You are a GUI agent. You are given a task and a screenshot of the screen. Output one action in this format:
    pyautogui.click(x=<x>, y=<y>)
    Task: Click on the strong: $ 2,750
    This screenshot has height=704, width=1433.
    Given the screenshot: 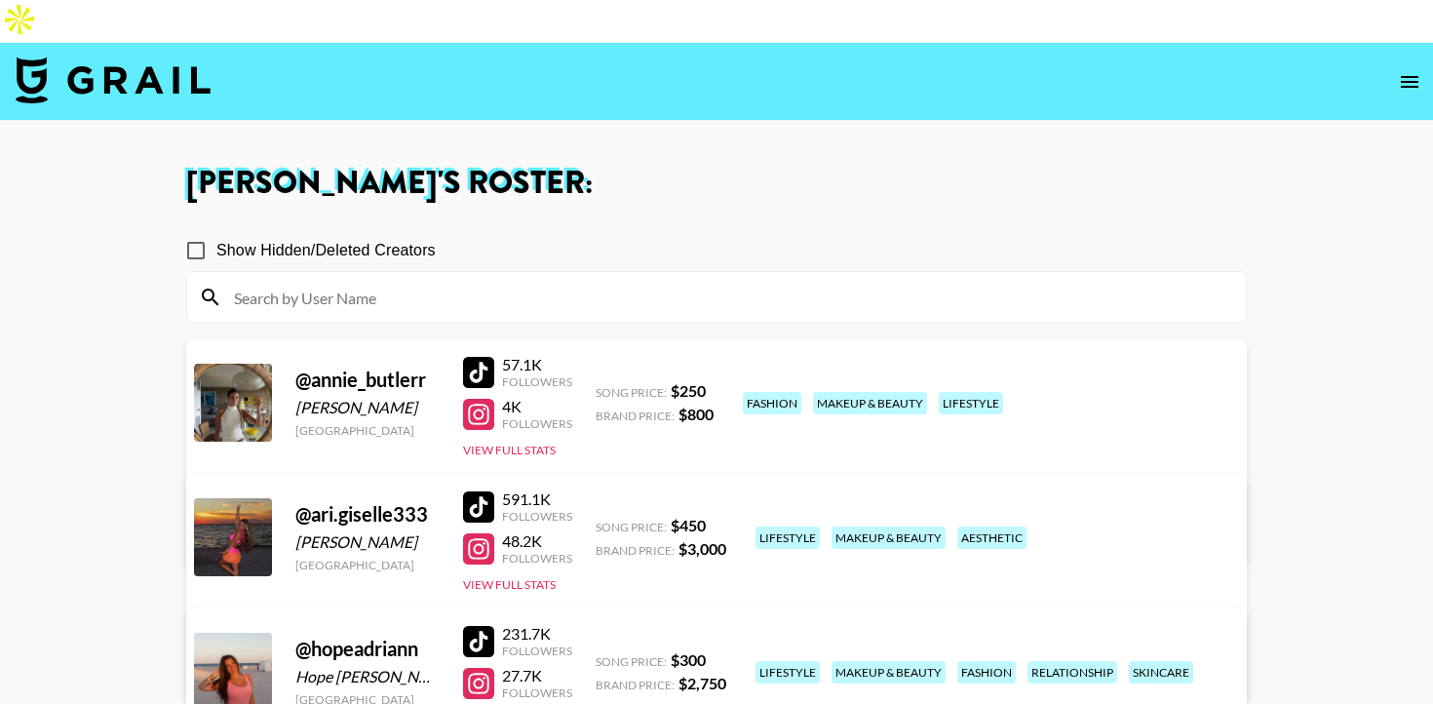 What is the action you would take?
    pyautogui.click(x=702, y=682)
    